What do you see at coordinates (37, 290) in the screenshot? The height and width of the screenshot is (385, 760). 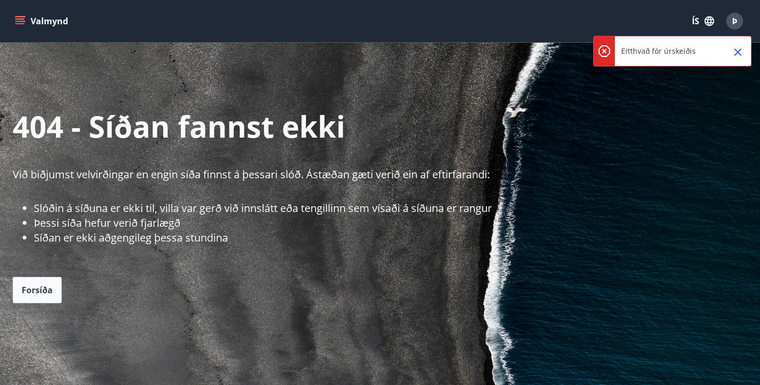 I see `span: Forsíða` at bounding box center [37, 290].